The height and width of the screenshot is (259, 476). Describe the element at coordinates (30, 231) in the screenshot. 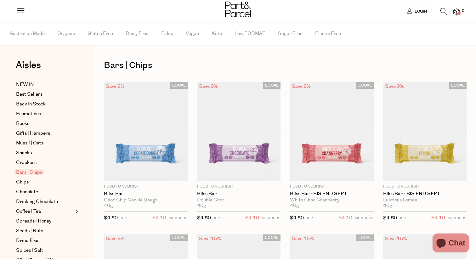

I see `span: Seeds | Nuts` at that location.